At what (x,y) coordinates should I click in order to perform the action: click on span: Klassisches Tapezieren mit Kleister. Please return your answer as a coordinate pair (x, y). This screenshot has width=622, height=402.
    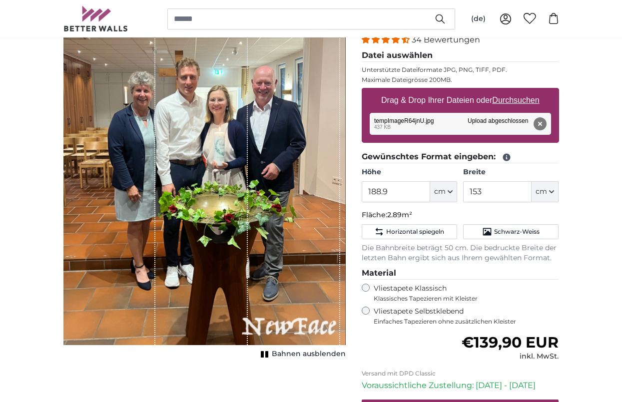
    Looking at the image, I should click on (462, 299).